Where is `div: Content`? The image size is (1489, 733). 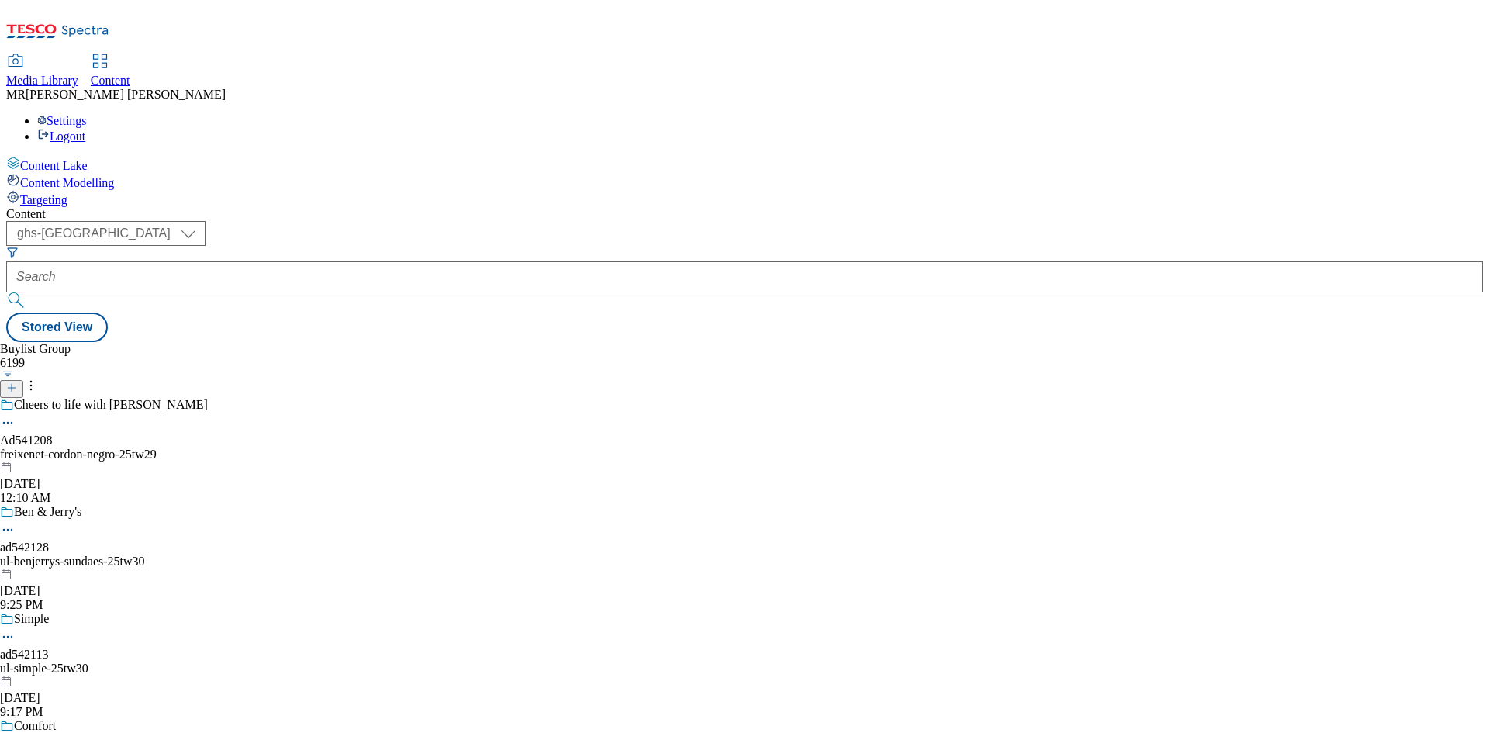
div: Content is located at coordinates (744, 214).